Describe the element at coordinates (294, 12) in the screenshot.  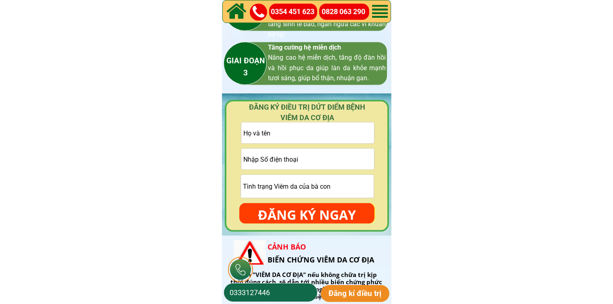
I see `h3: 0354 451 623` at that location.